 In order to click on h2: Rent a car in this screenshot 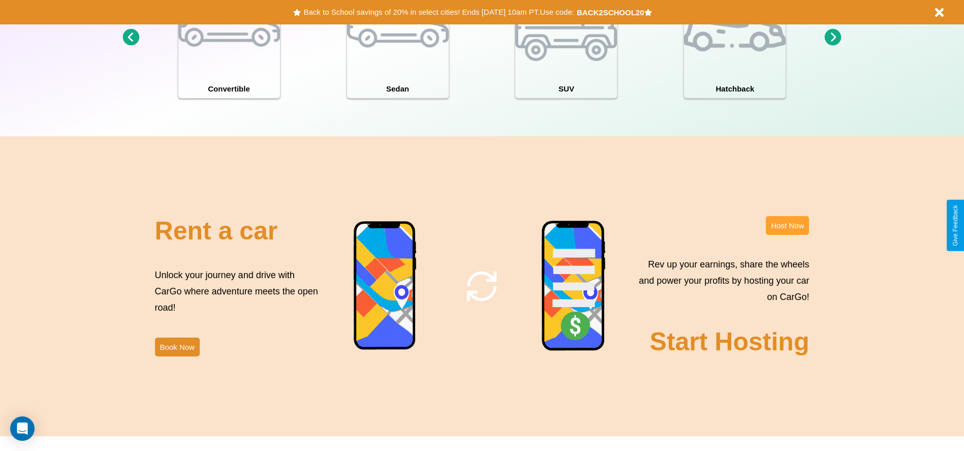, I will do `click(216, 231)`.